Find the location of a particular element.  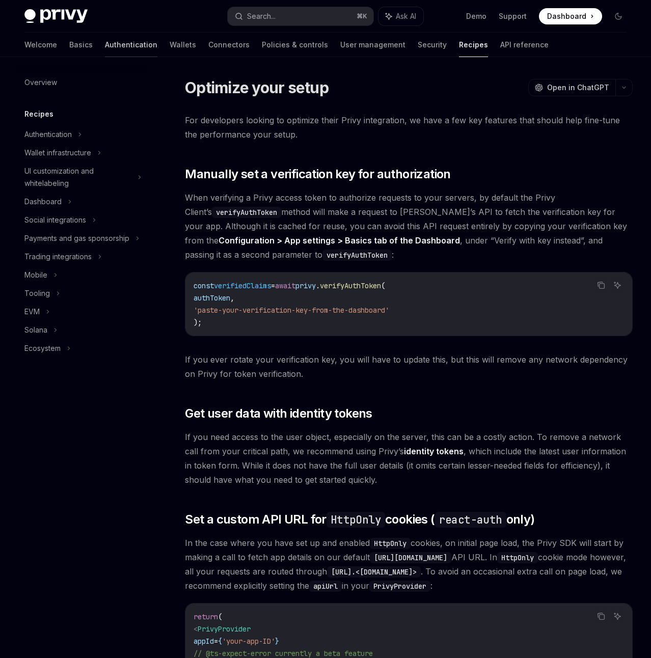

a: Authentication is located at coordinates (131, 45).